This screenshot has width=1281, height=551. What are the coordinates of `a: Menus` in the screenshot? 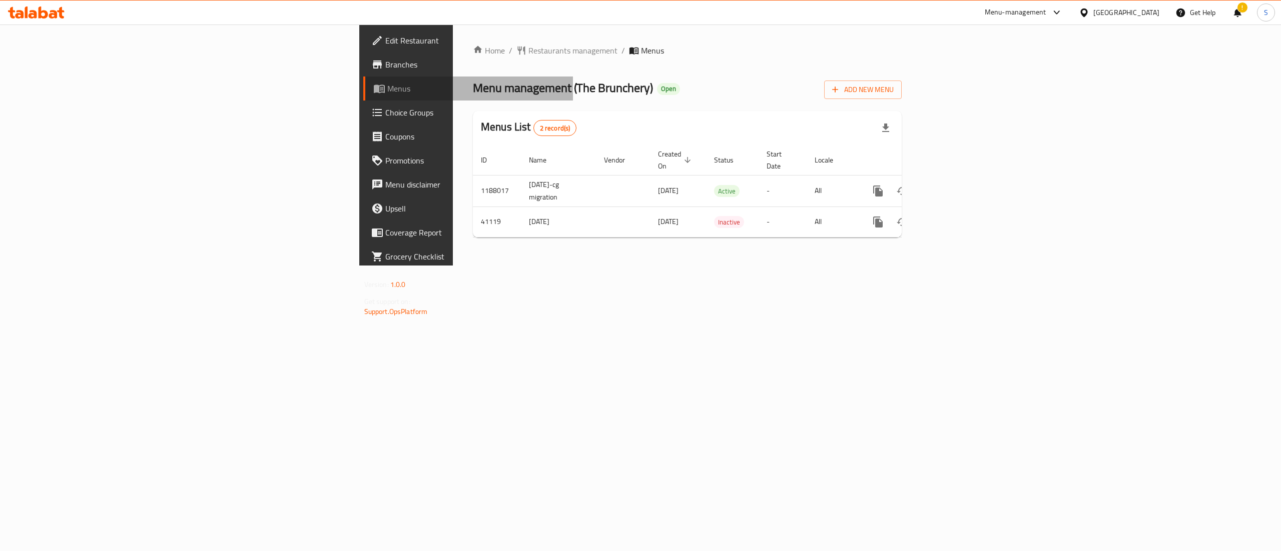 It's located at (468, 89).